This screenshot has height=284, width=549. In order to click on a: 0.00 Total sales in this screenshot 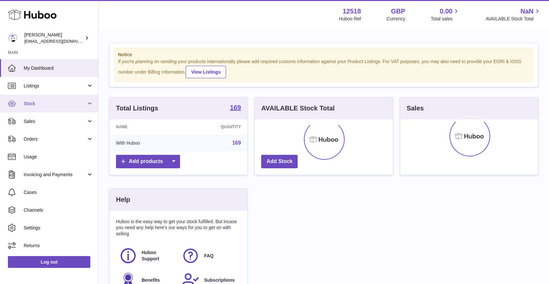, I will do `click(445, 14)`.